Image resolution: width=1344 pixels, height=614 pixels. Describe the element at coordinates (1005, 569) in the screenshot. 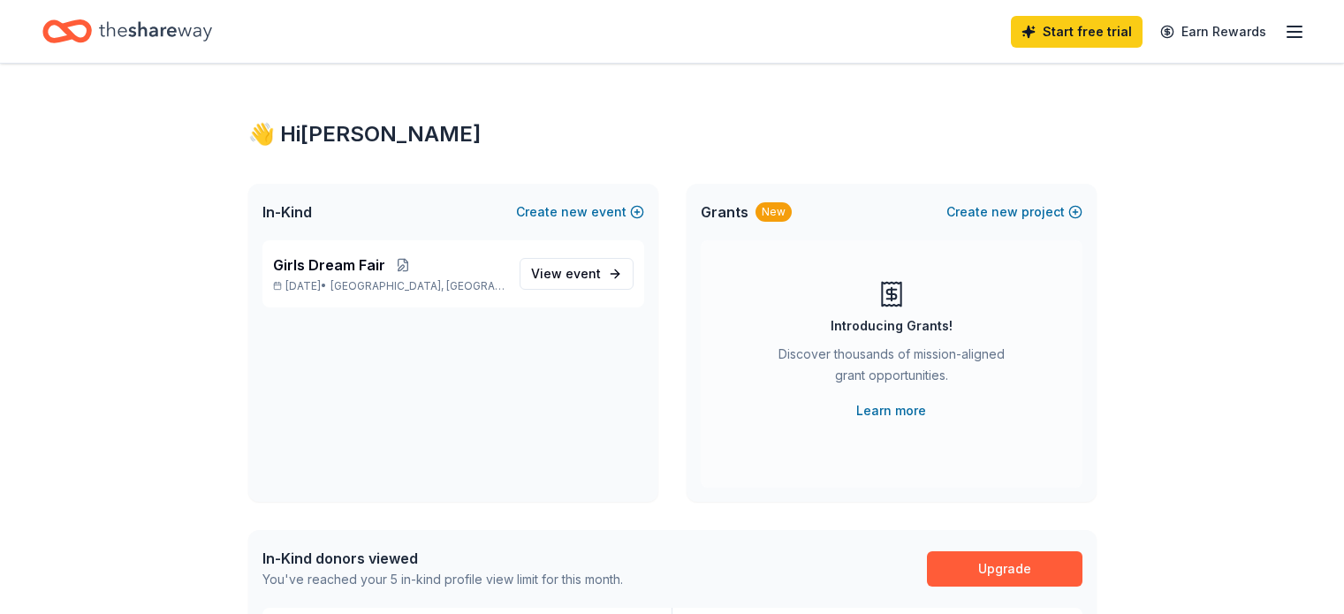

I see `a: Upgrade` at that location.